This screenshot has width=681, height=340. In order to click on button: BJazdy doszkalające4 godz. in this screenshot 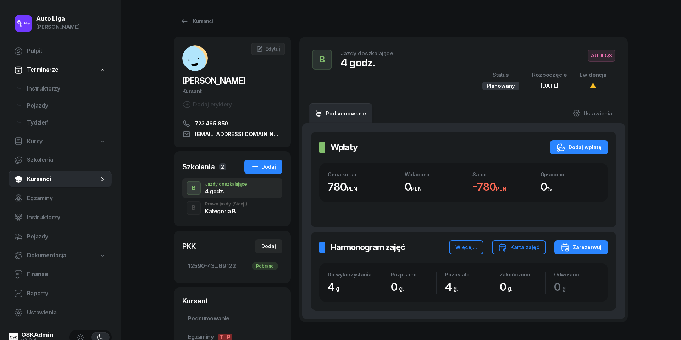, I will do `click(232, 188)`.